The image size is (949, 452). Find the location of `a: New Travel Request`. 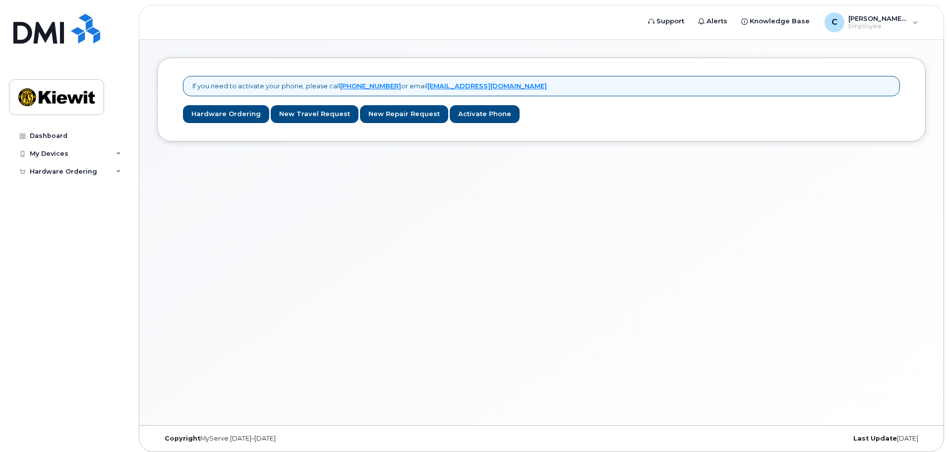

a: New Travel Request is located at coordinates (314, 114).